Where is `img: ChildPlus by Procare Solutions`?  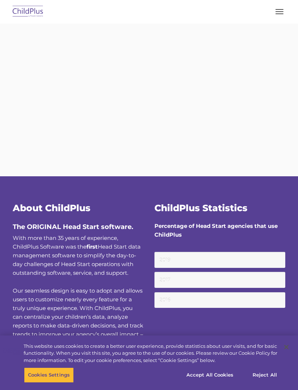 img: ChildPlus by Procare Solutions is located at coordinates (28, 12).